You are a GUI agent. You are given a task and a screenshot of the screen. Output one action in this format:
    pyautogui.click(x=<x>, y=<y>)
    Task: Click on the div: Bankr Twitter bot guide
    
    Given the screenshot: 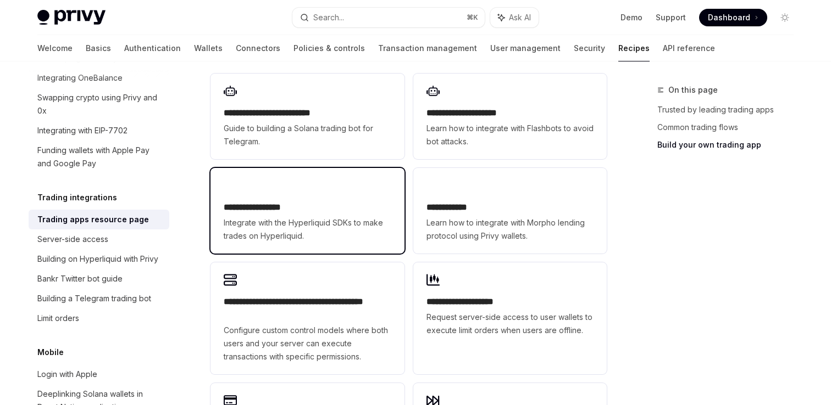 What is the action you would take?
    pyautogui.click(x=80, y=279)
    